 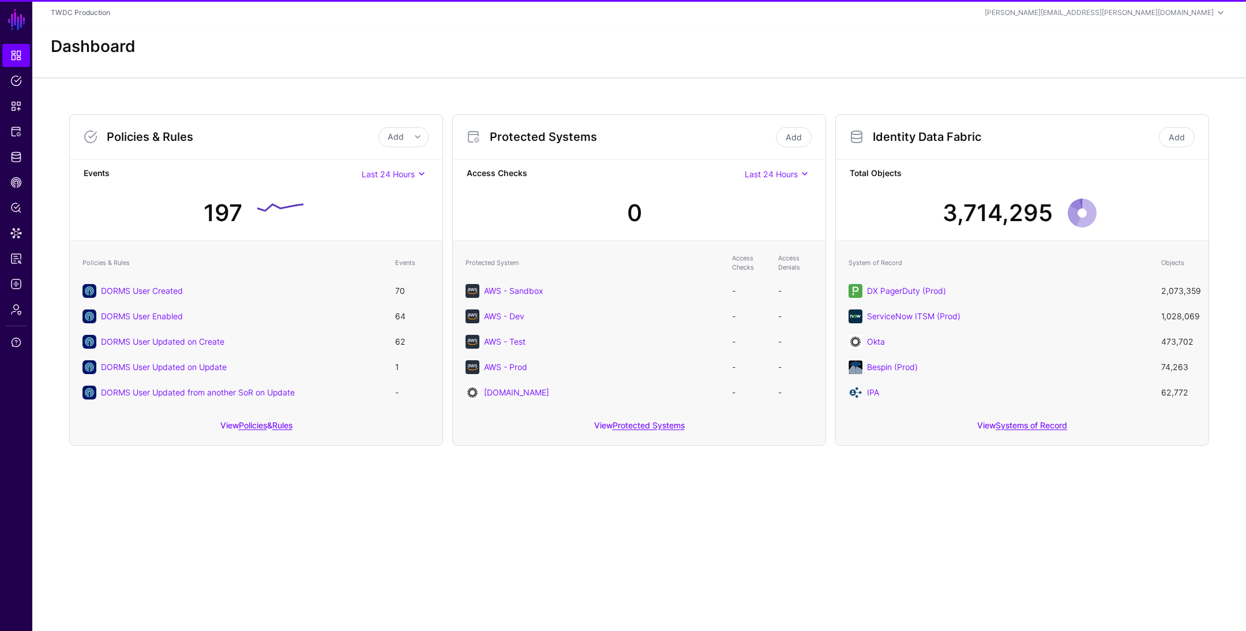 I want to click on a: DX PagerDuty (Prod), so click(x=906, y=290).